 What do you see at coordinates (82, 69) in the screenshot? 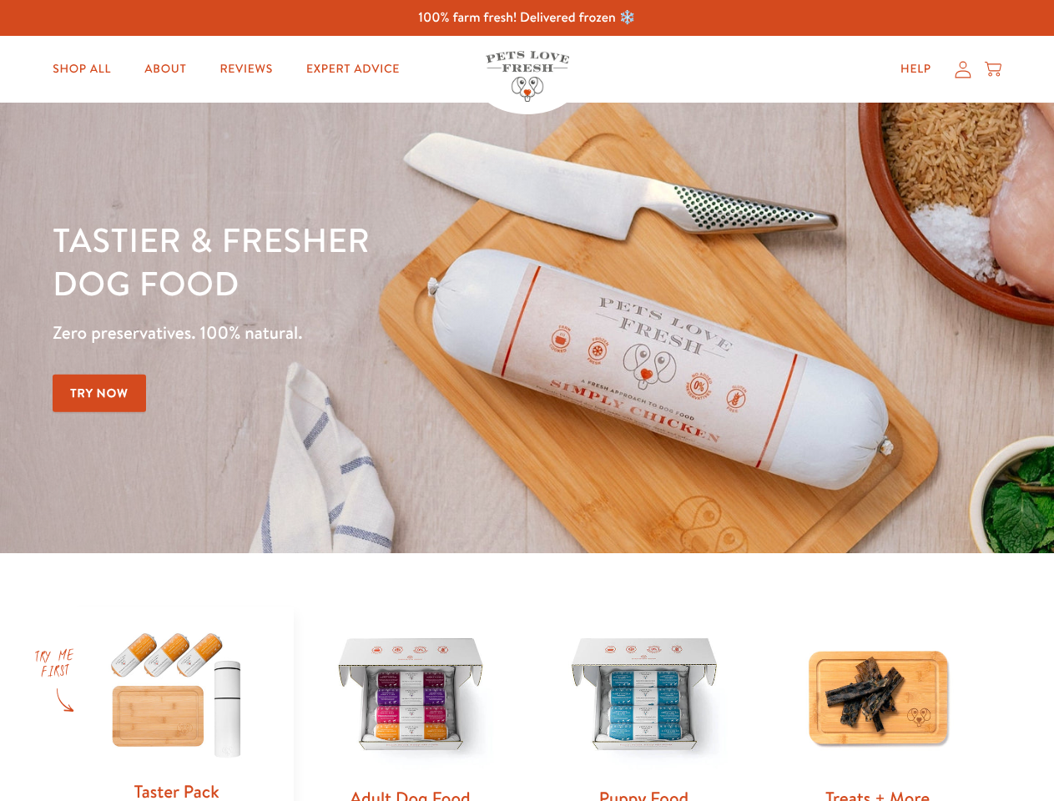
I see `a: Shop All` at bounding box center [82, 69].